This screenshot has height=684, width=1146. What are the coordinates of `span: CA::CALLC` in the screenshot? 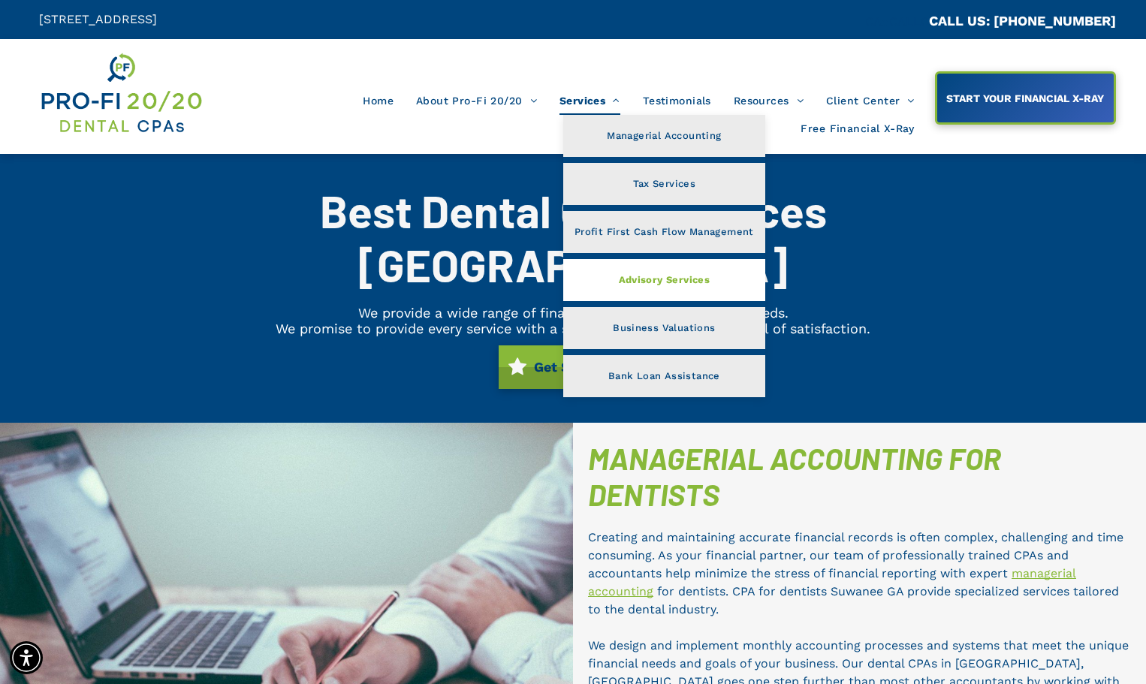 It's located at (897, 21).